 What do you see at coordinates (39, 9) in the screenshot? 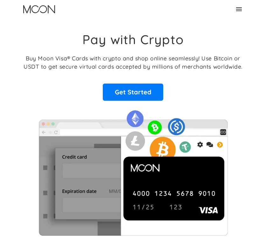
I see `img: Moon Logo` at bounding box center [39, 9].